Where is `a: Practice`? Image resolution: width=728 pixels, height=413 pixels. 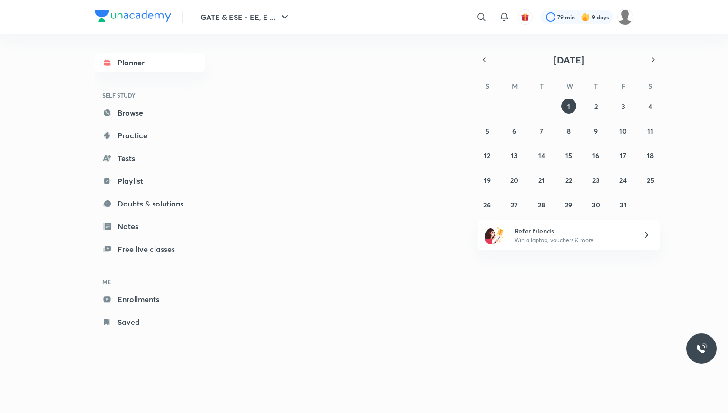
a: Practice is located at coordinates (150, 135).